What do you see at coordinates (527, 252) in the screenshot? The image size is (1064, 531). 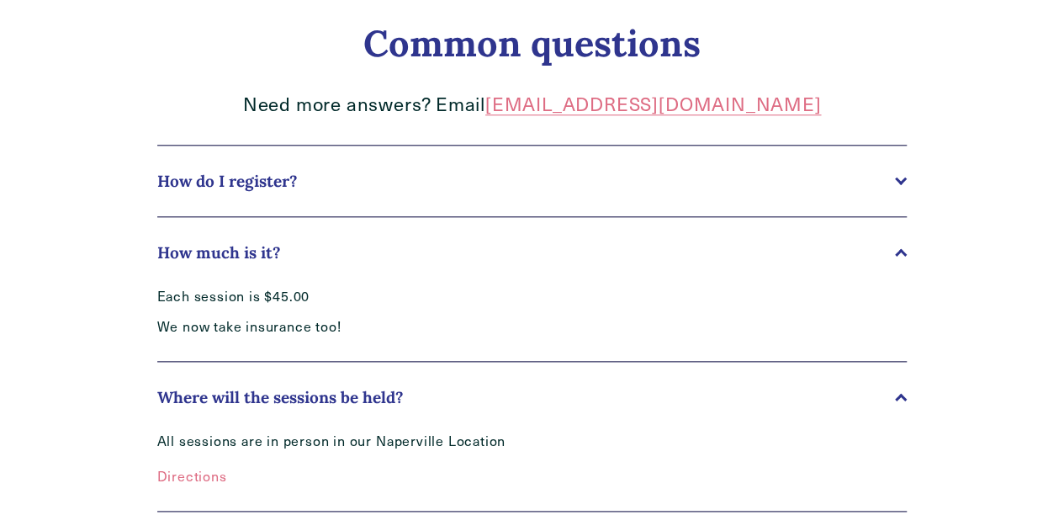 I see `span: How much is it?` at bounding box center [527, 252].